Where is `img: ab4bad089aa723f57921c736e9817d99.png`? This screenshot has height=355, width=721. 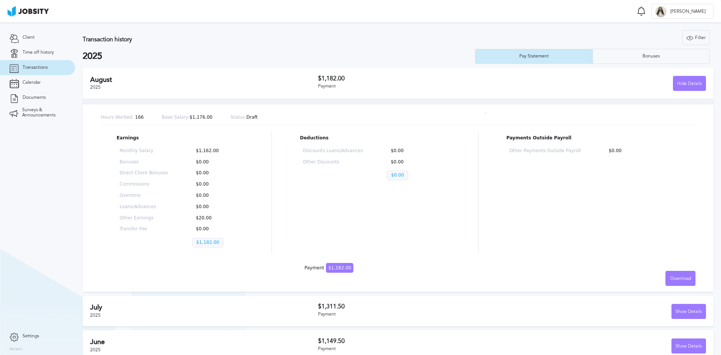 img: ab4bad089aa723f57921c736e9817d99.png is located at coordinates (28, 11).